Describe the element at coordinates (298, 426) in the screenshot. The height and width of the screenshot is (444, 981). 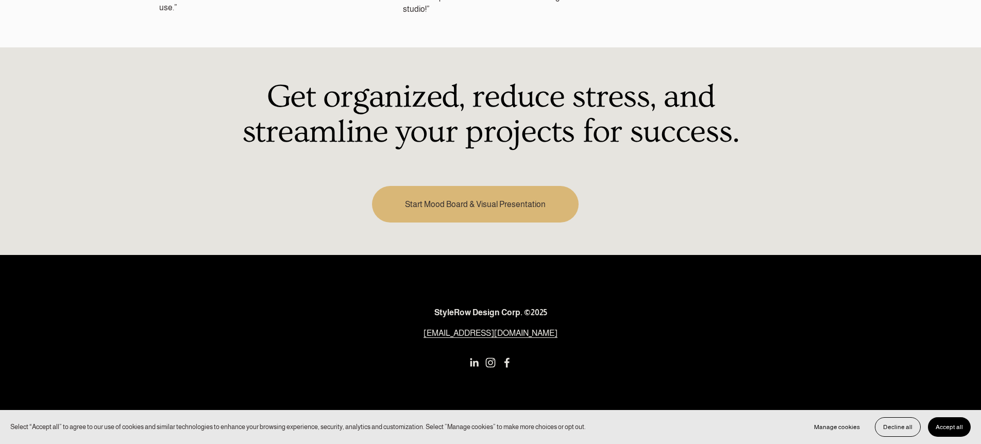
I see `p: Select “Accept all” to agree to our use of cookies and similar technologies to enhance your brows...` at that location.